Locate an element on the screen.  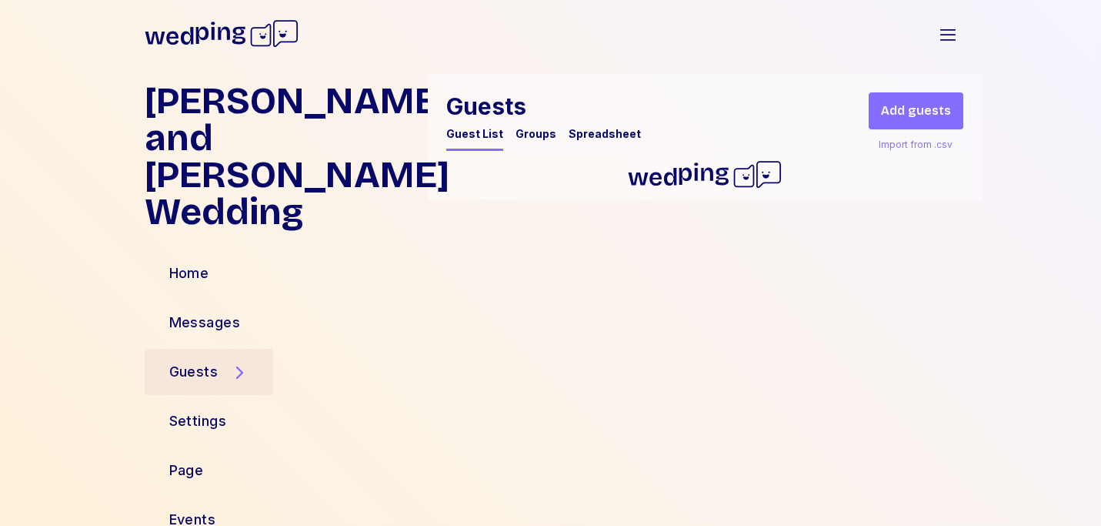
div: Home is located at coordinates (189, 273).